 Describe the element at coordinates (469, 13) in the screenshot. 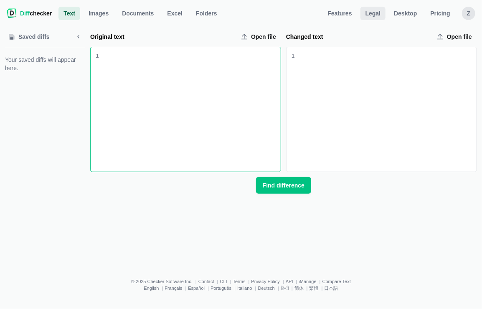

I see `button: Z` at that location.